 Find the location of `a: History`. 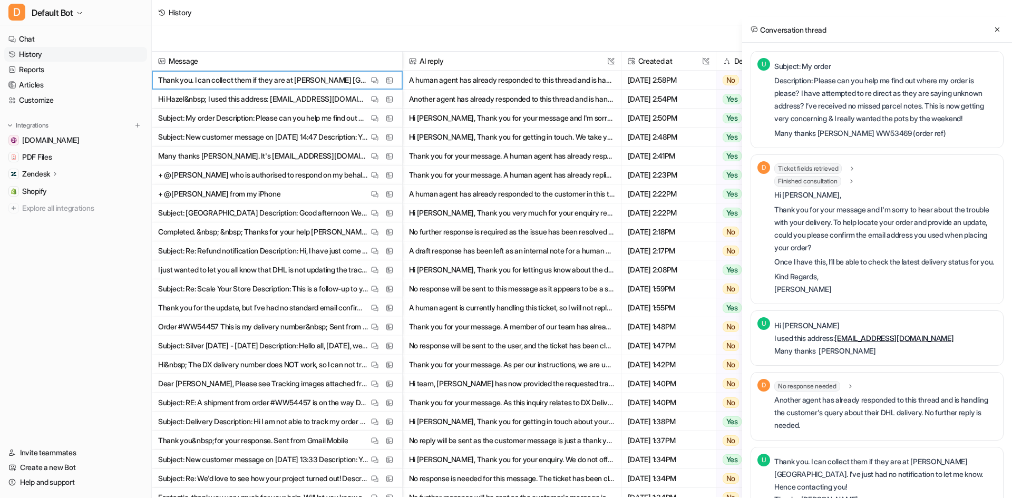

a: History is located at coordinates (75, 54).